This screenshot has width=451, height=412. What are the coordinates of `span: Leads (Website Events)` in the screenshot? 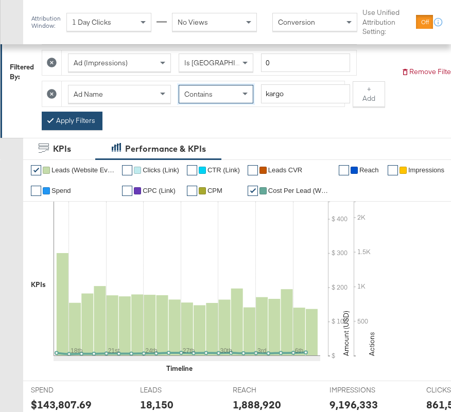 It's located at (83, 170).